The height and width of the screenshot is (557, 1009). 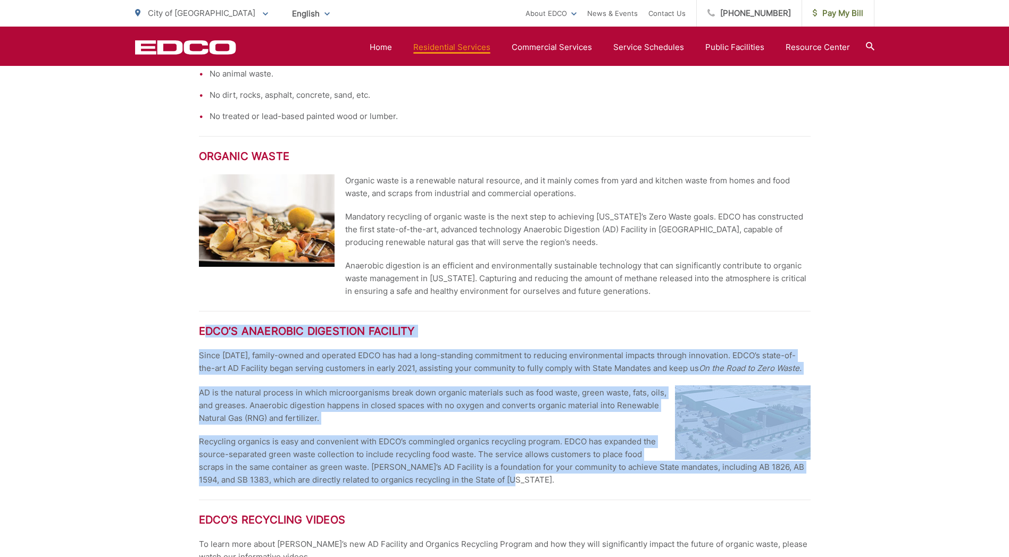 I want to click on a: EDCD logo. Return to the homepage., so click(x=186, y=47).